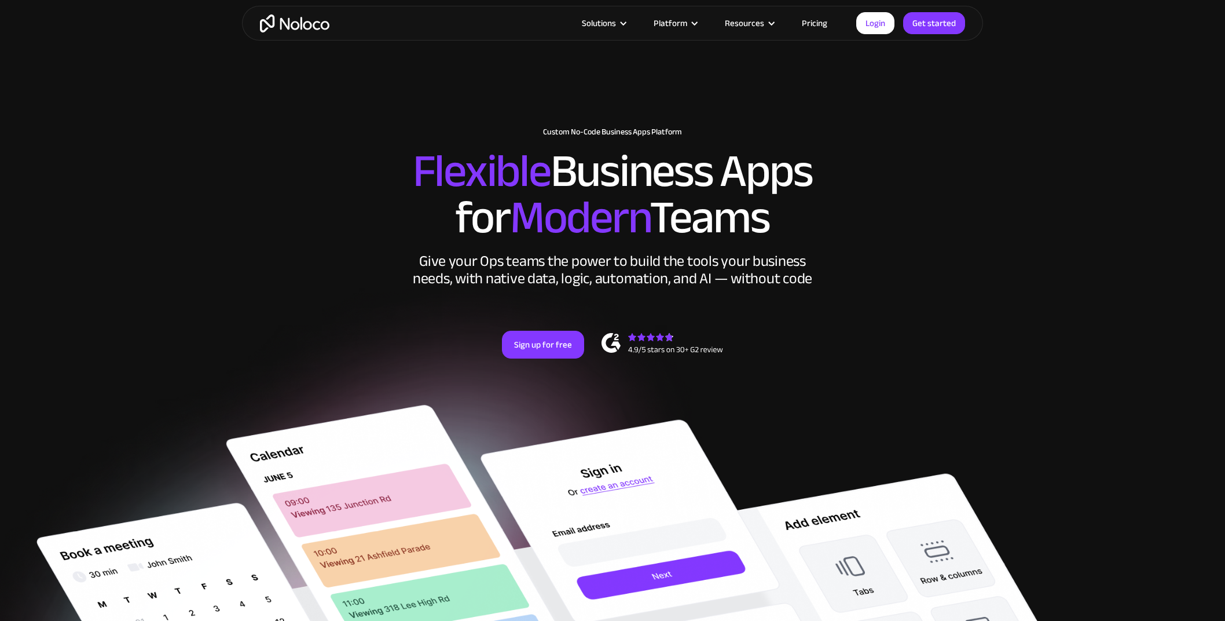  I want to click on a: Get started, so click(934, 23).